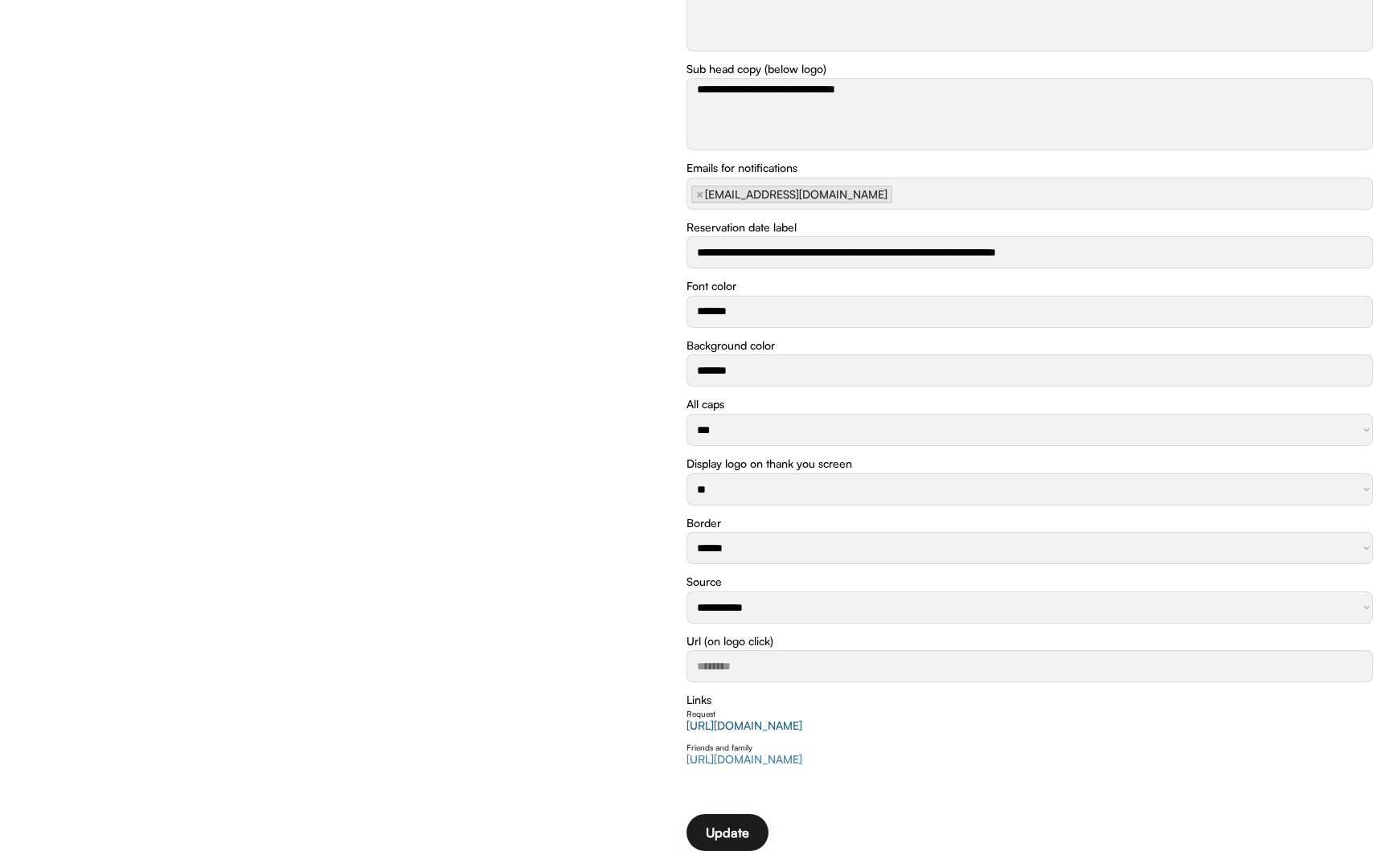  Describe the element at coordinates (731, 346) in the screenshot. I see `div: Background color` at that location.